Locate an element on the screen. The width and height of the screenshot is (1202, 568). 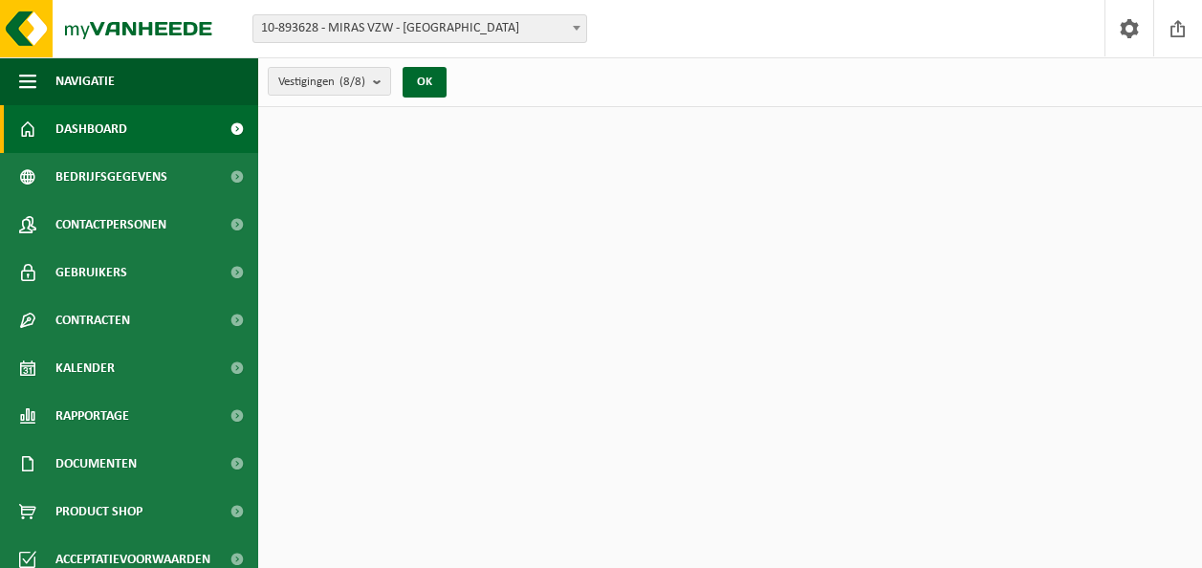
span: Gebruikers is located at coordinates (91, 272).